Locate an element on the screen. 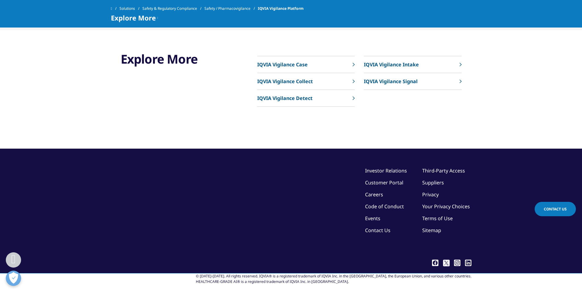 This screenshot has width=582, height=289. a: Solutions is located at coordinates (131, 9).